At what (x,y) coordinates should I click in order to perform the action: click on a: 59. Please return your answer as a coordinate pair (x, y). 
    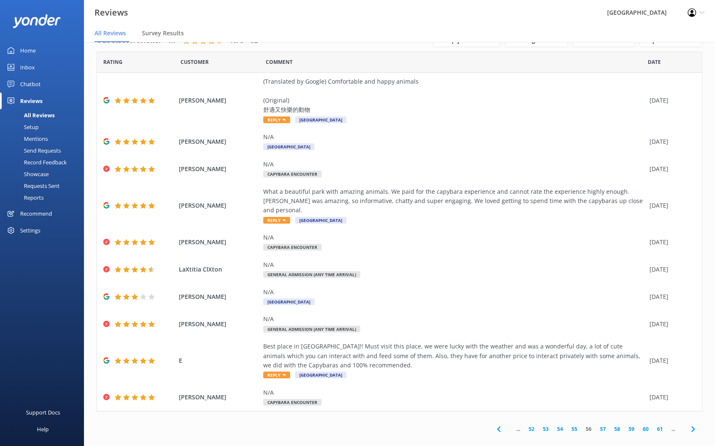
    Looking at the image, I should click on (632, 429).